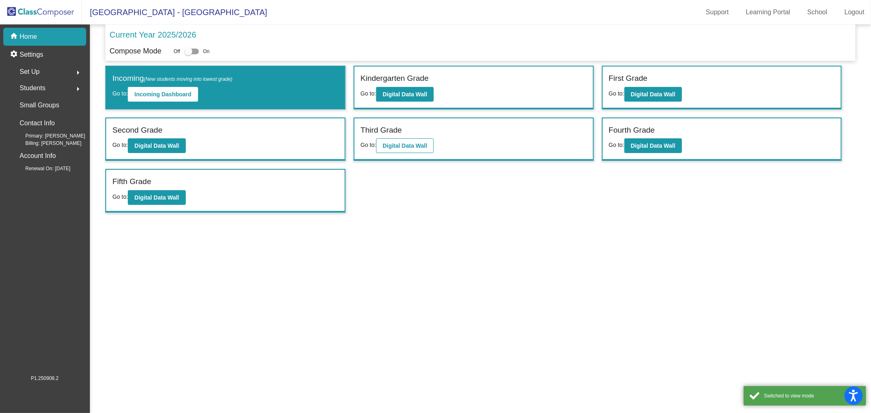  Describe the element at coordinates (854, 12) in the screenshot. I see `a: Logout` at that location.